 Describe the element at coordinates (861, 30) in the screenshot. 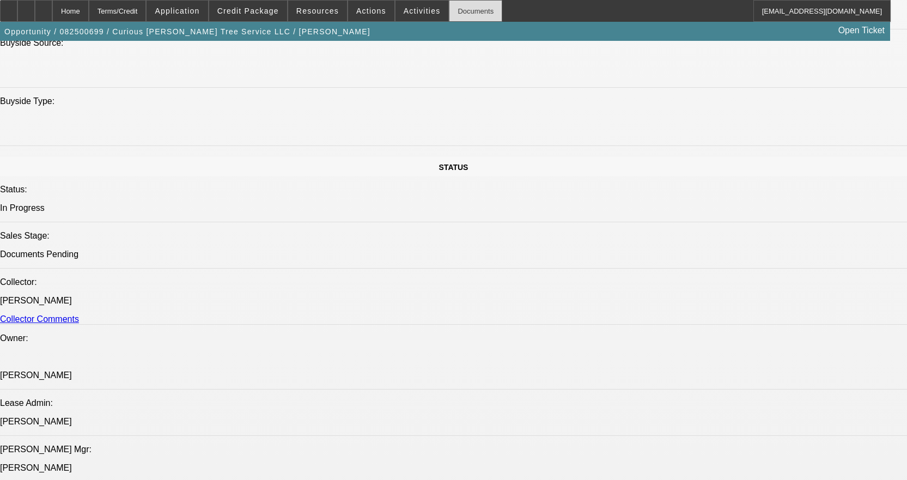

I see `a: Open Ticket` at that location.